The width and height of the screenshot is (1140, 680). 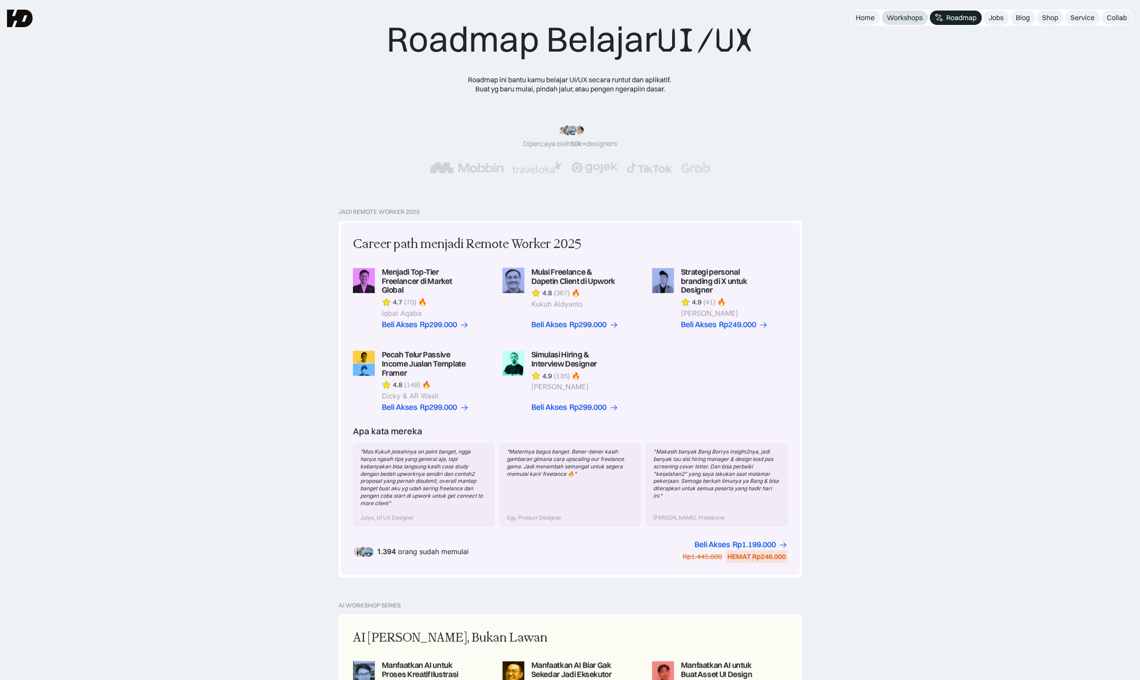 What do you see at coordinates (741, 545) in the screenshot?
I see `a: Beli AksesRp1.199.000` at bounding box center [741, 545].